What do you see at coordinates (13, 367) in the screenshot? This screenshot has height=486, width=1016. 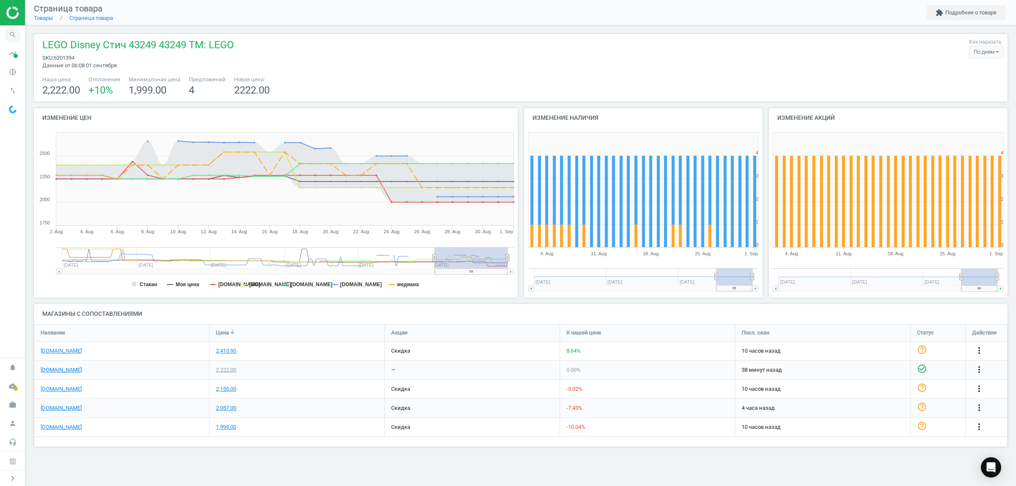 I see `i: notifications` at bounding box center [13, 367].